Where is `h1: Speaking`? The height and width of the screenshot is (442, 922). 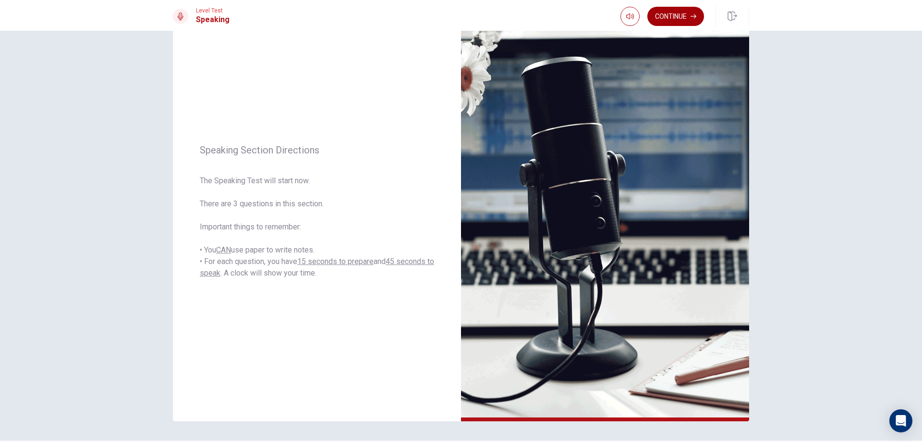 h1: Speaking is located at coordinates (213, 20).